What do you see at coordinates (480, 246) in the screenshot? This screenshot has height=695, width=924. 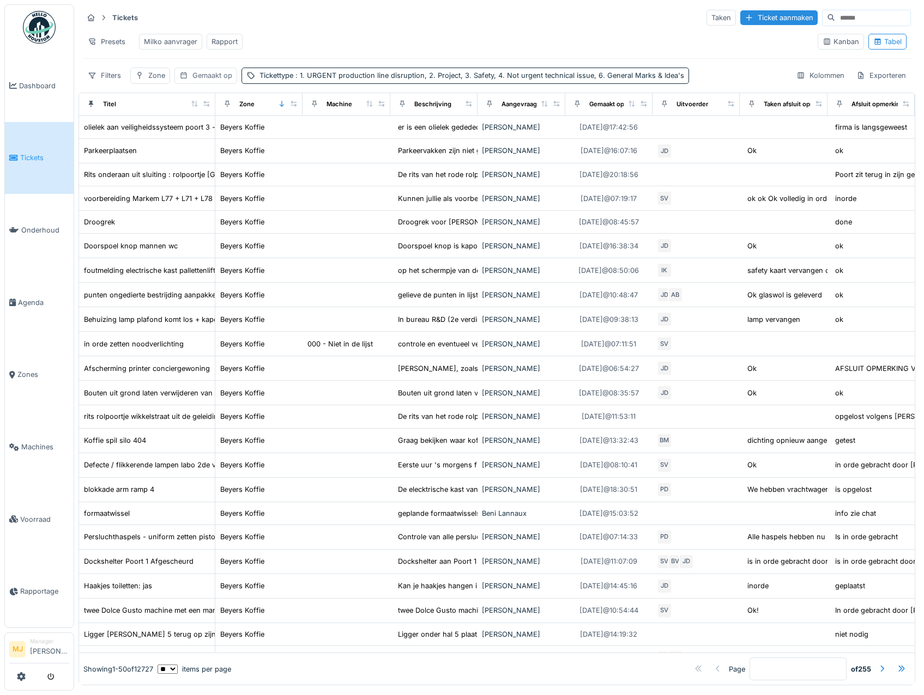 I see `div: Doorspoel knop is kapot waardoor er water blijf...` at bounding box center [480, 246].